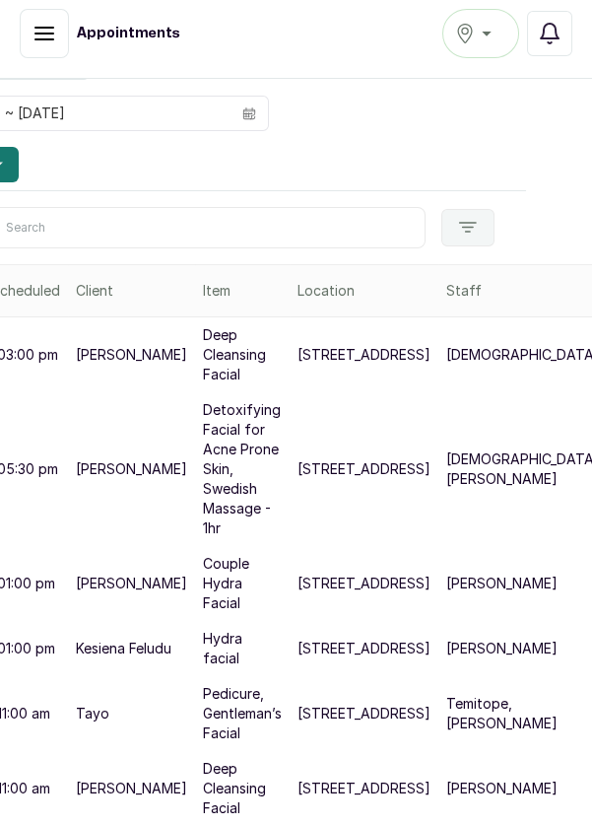 This screenshot has height=826, width=592. I want to click on p: Couple Hydra Facial, so click(242, 583).